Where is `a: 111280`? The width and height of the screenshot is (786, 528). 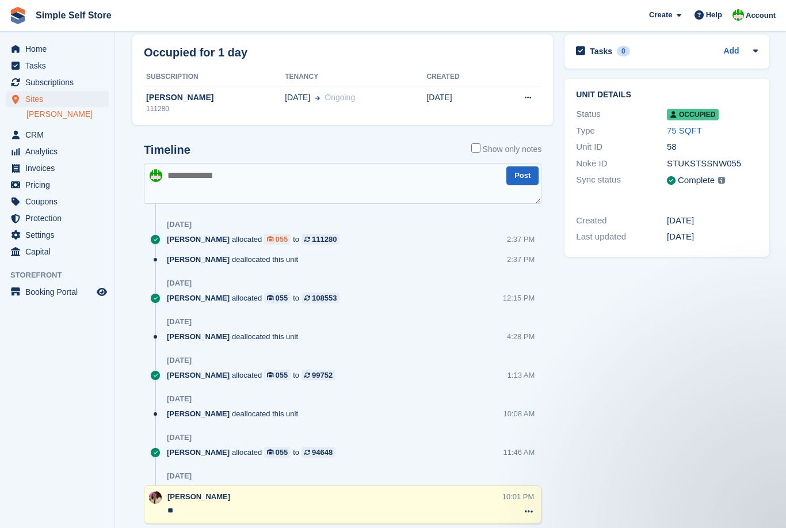 a: 111280 is located at coordinates (321, 239).